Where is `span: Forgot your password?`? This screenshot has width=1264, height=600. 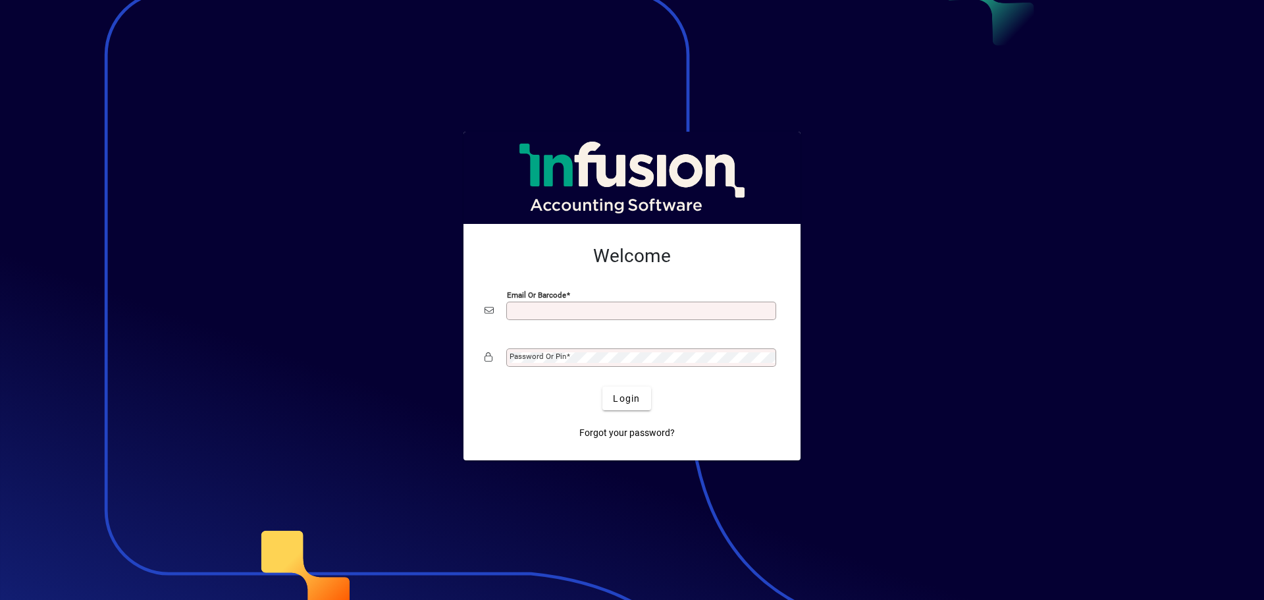
span: Forgot your password? is located at coordinates (627, 432).